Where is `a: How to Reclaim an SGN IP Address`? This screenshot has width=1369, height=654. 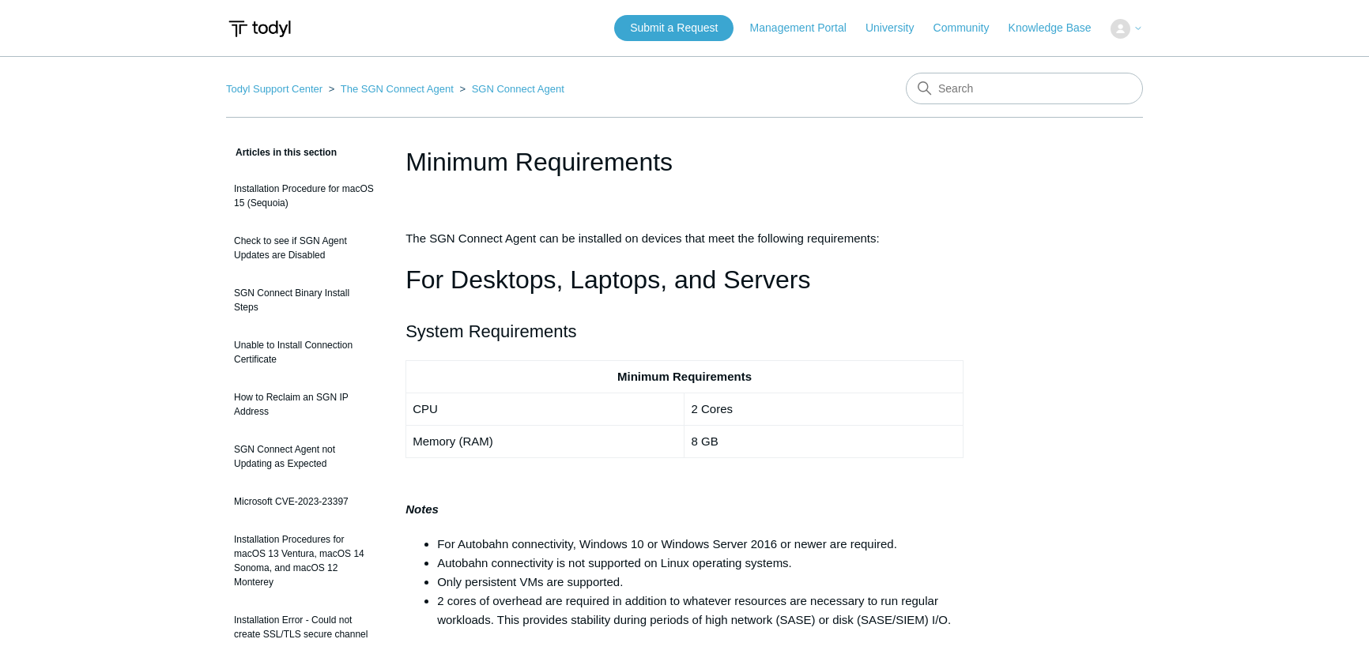 a: How to Reclaim an SGN IP Address is located at coordinates (303, 405).